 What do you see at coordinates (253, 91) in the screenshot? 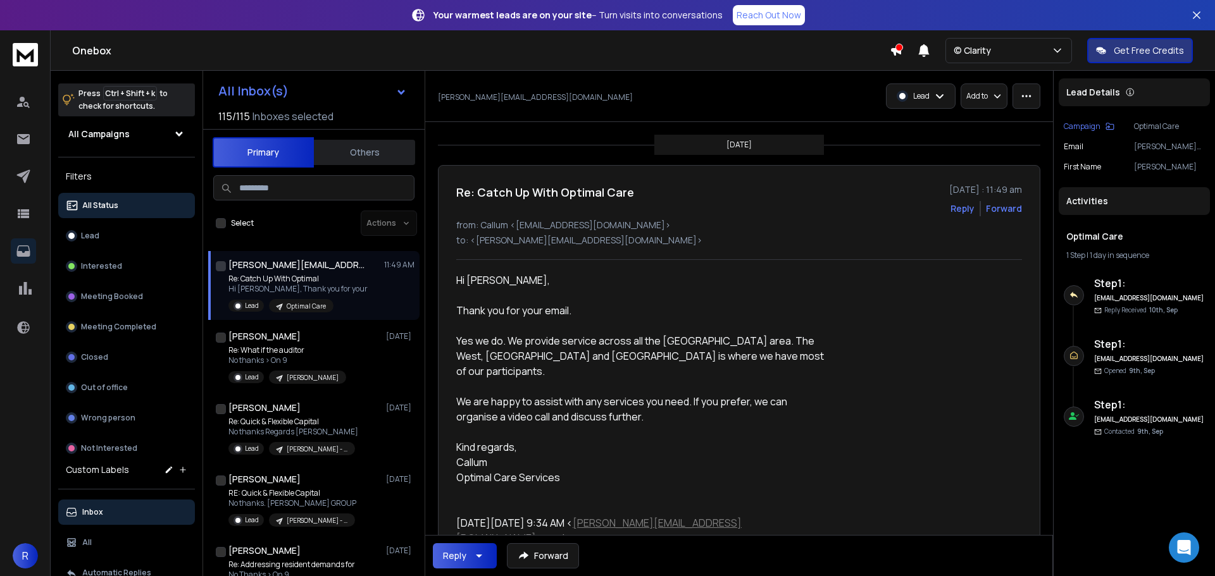
I see `h1: All Inbox(s)` at bounding box center [253, 91].